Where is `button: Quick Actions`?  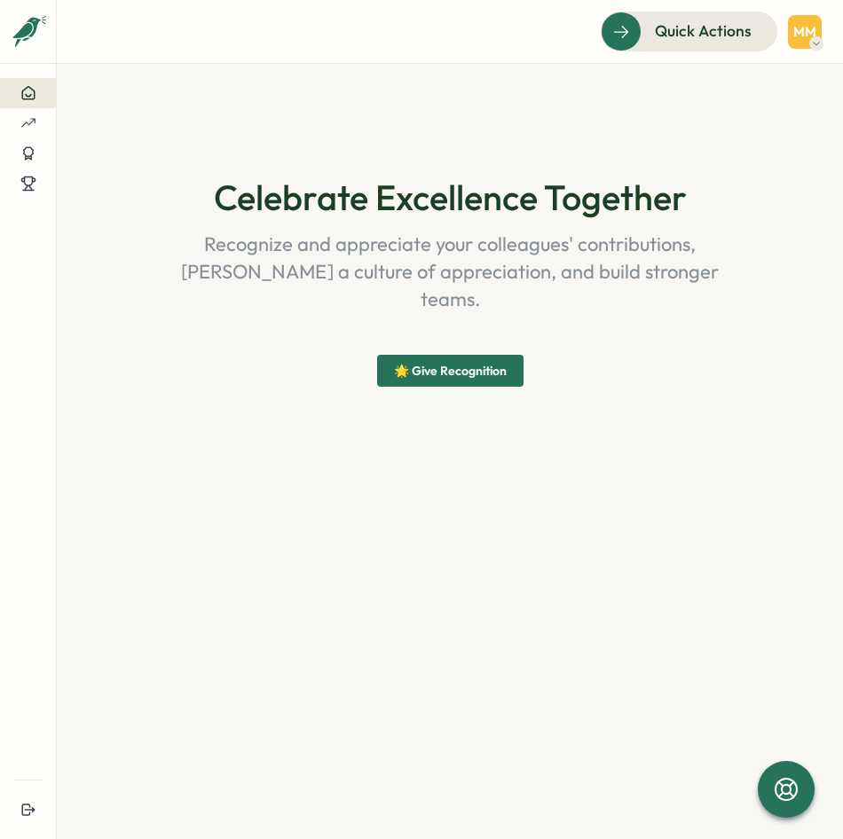
button: Quick Actions is located at coordinates (688, 31).